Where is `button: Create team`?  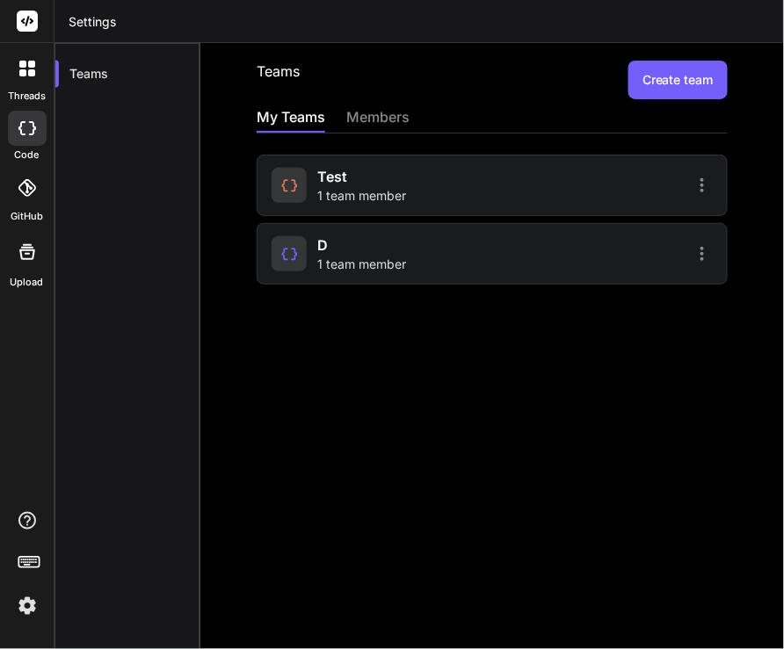 button: Create team is located at coordinates (677, 80).